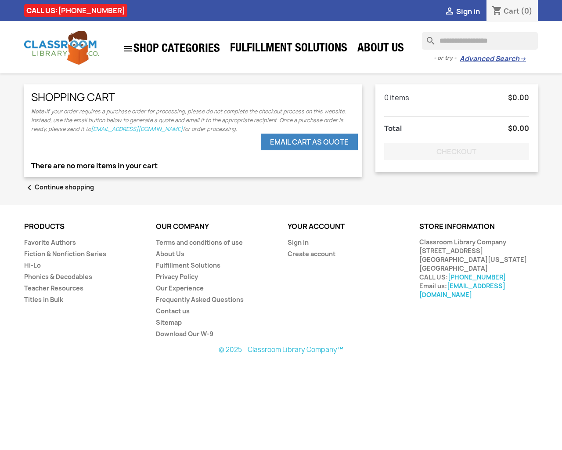 This screenshot has width=562, height=450. I want to click on h1: Shopping Cart, so click(193, 97).